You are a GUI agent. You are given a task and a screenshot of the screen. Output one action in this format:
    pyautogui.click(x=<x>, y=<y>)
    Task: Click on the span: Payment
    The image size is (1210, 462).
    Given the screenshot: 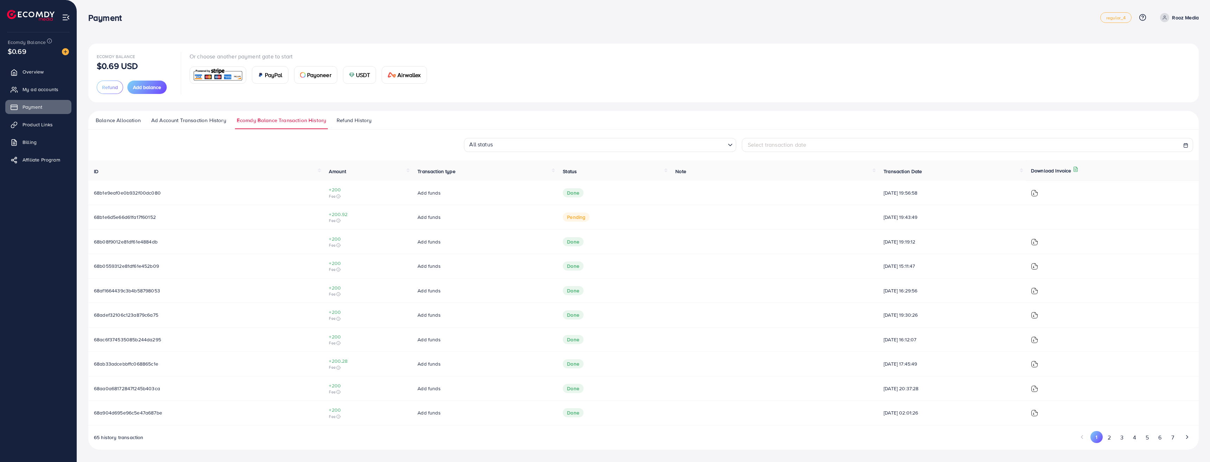 What is the action you would take?
    pyautogui.click(x=32, y=107)
    